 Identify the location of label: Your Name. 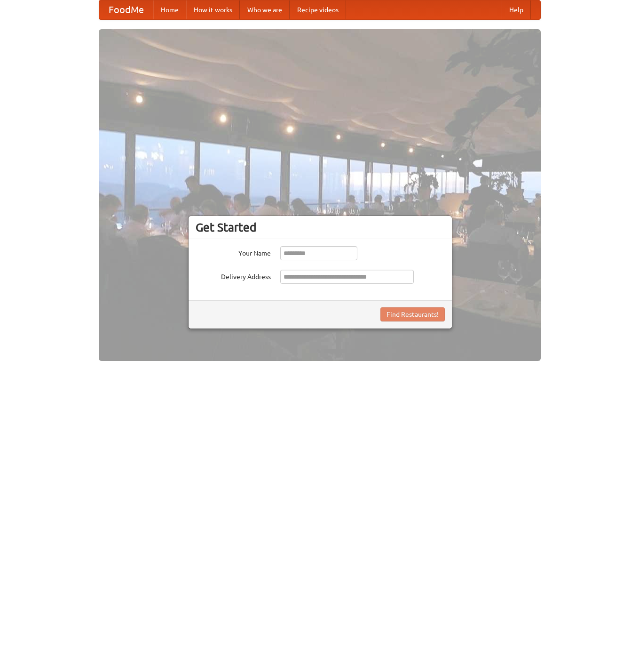
(233, 252).